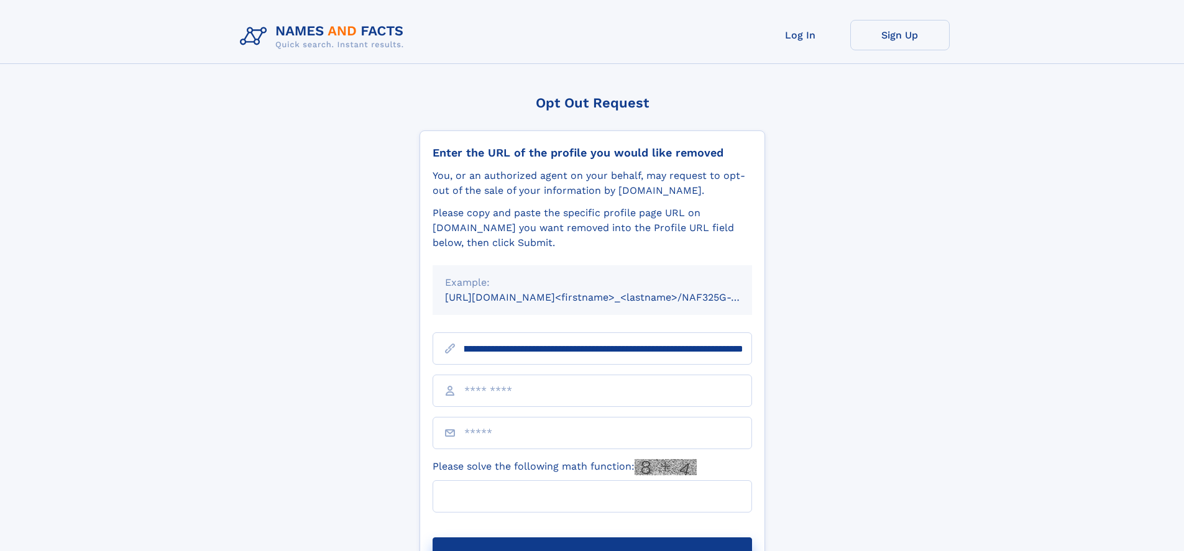 This screenshot has width=1184, height=551. Describe the element at coordinates (800, 35) in the screenshot. I see `a: Log In` at that location.